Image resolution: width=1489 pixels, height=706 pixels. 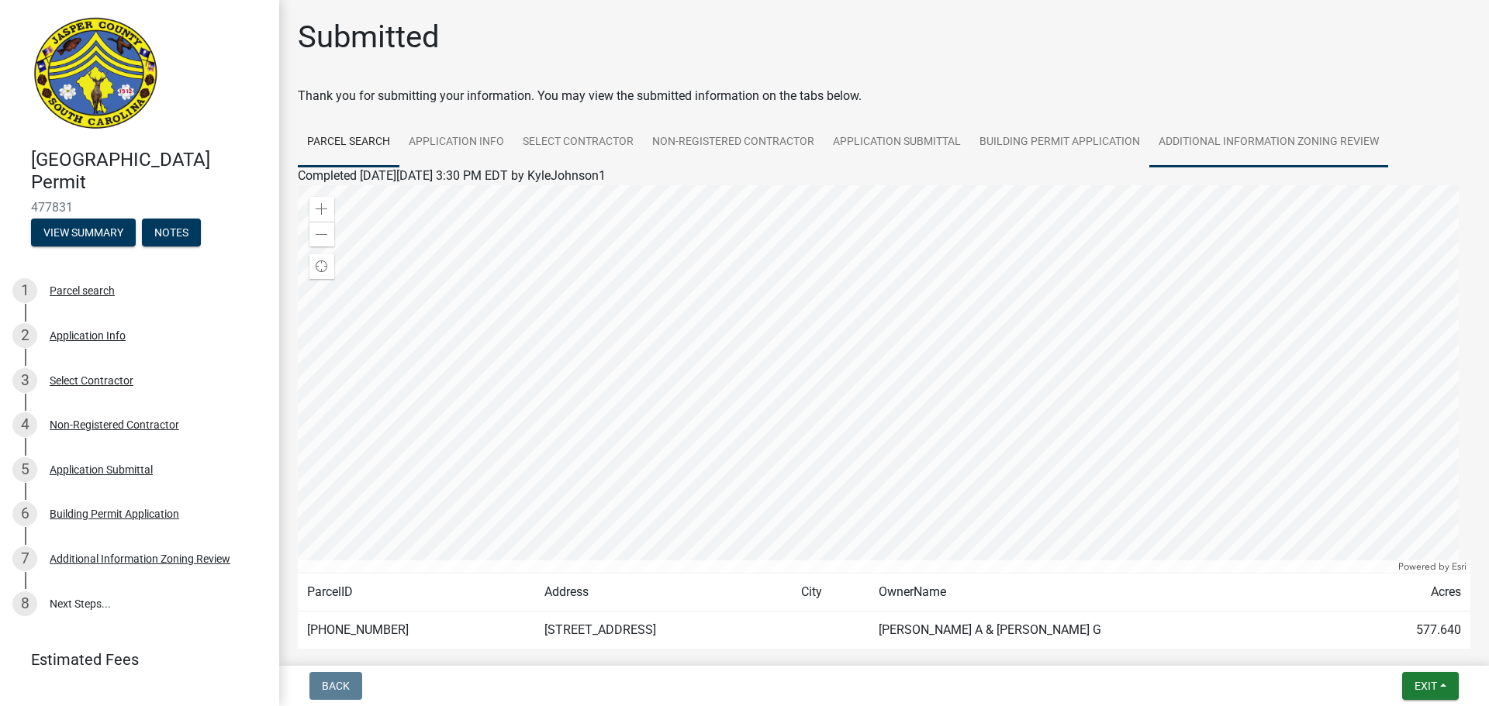 I want to click on td: ParcelID, so click(x=416, y=592).